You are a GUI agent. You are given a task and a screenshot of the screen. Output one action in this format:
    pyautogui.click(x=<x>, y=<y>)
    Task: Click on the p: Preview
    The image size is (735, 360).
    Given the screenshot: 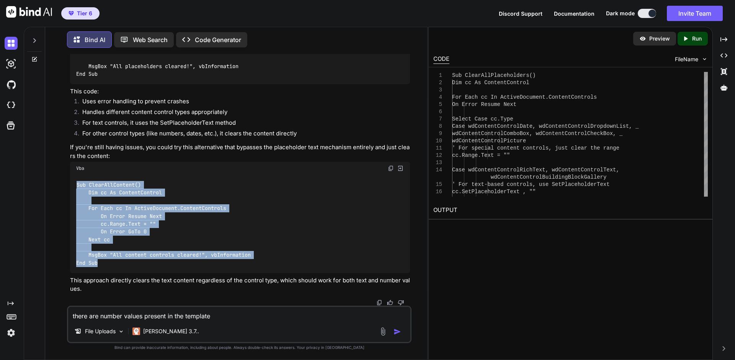 What is the action you would take?
    pyautogui.click(x=660, y=39)
    